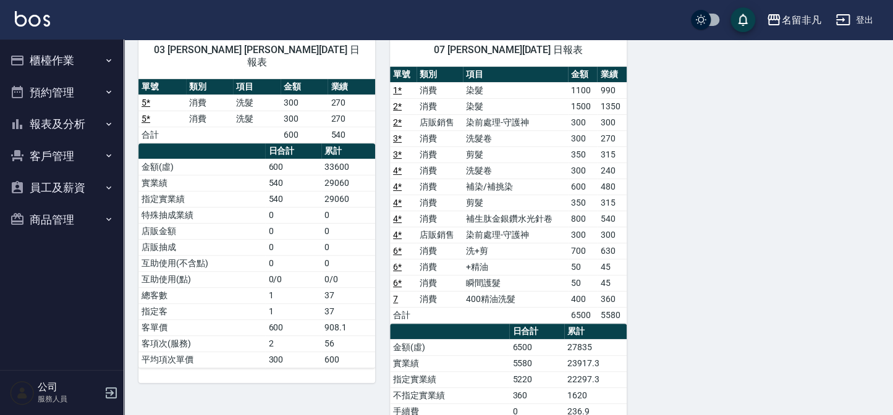 The height and width of the screenshot is (415, 893). Describe the element at coordinates (449, 395) in the screenshot. I see `td: 不指定實業績` at that location.